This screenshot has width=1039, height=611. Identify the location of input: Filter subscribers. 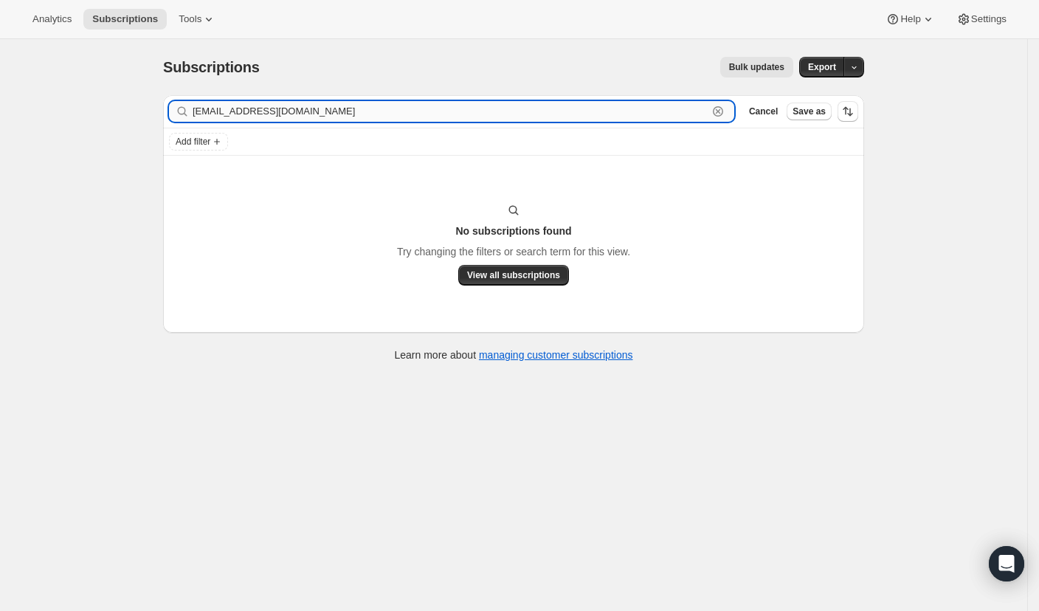
(450, 111).